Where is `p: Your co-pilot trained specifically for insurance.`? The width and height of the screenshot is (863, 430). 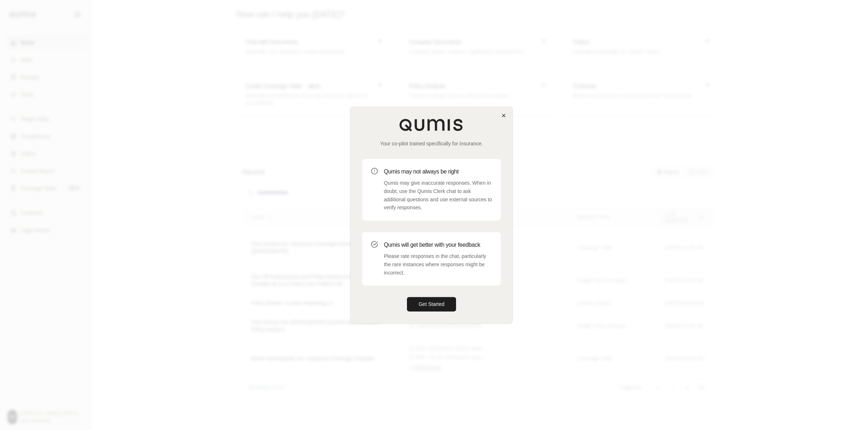 p: Your co-pilot trained specifically for insurance. is located at coordinates (432, 144).